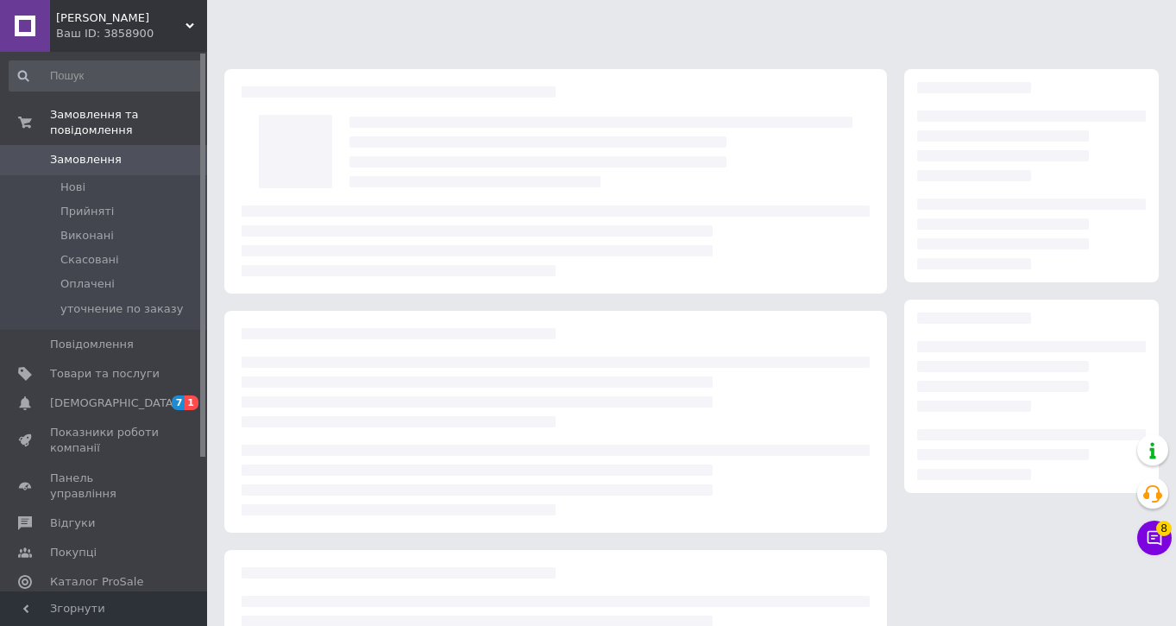 This screenshot has width=1176, height=626. I want to click on span: 8, so click(1164, 528).